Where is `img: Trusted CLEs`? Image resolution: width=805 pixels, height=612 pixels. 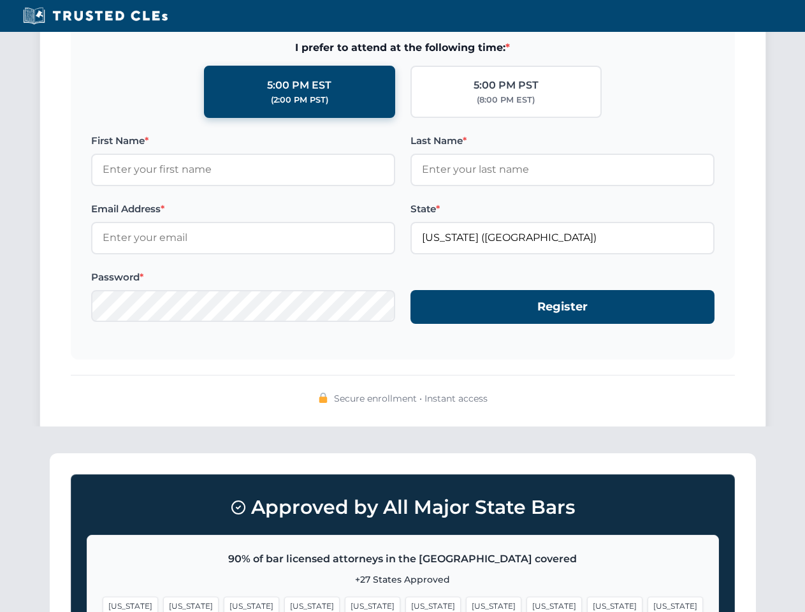 img: Trusted CLEs is located at coordinates (95, 16).